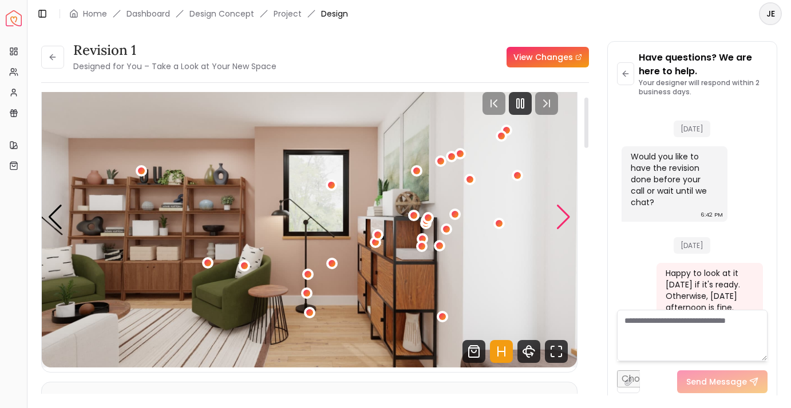 The width and height of the screenshot is (791, 408). I want to click on svg: Shop Products from this design, so click(474, 352).